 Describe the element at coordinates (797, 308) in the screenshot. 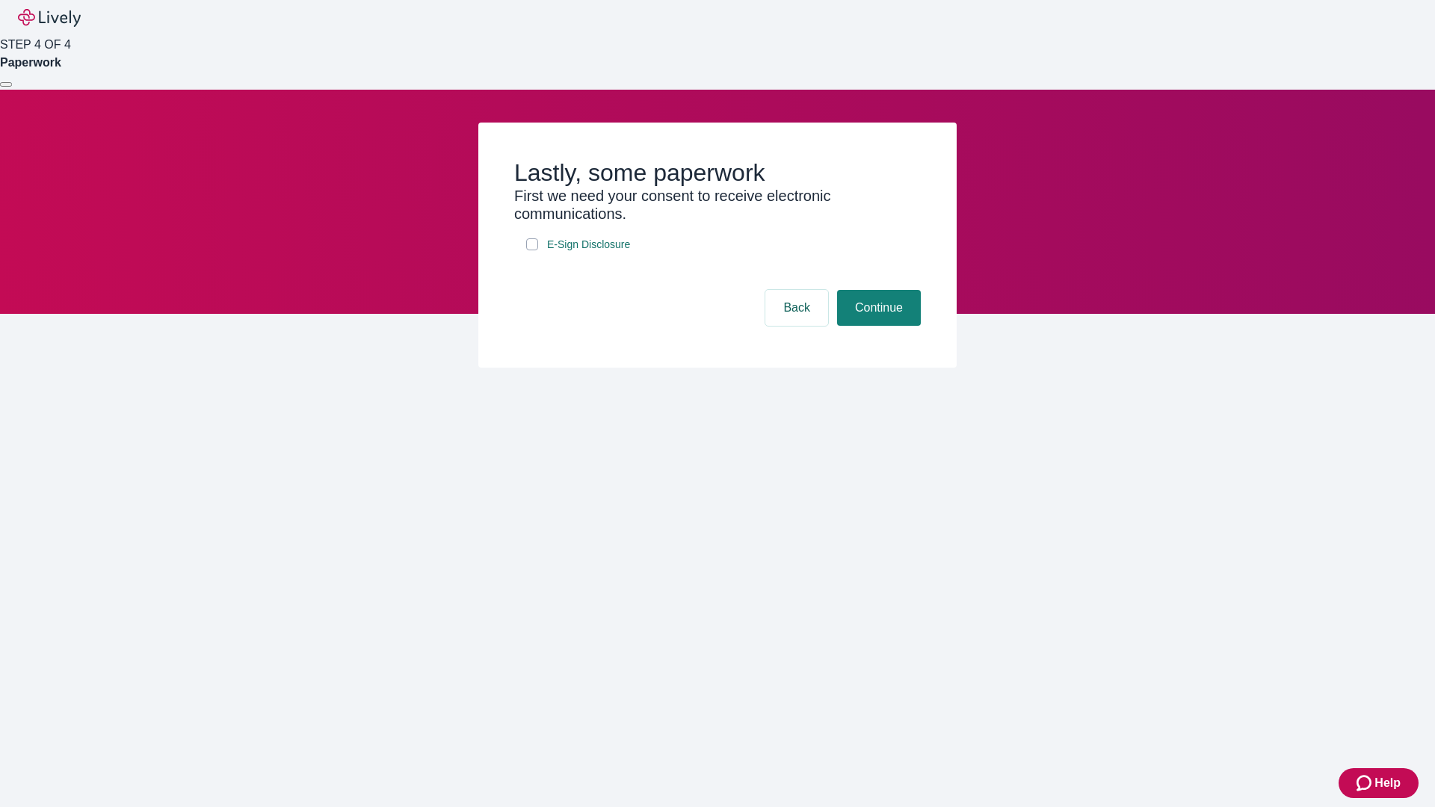

I see `button: Back` at that location.